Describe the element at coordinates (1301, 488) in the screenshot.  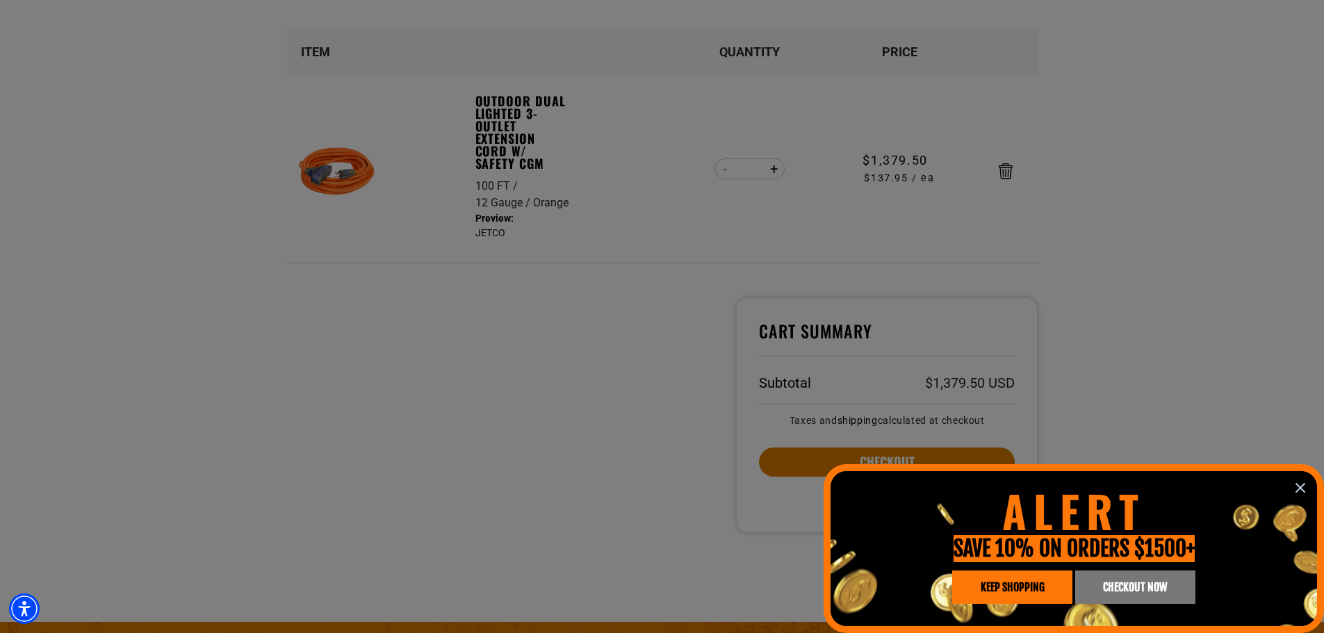
I see `button: Close` at that location.